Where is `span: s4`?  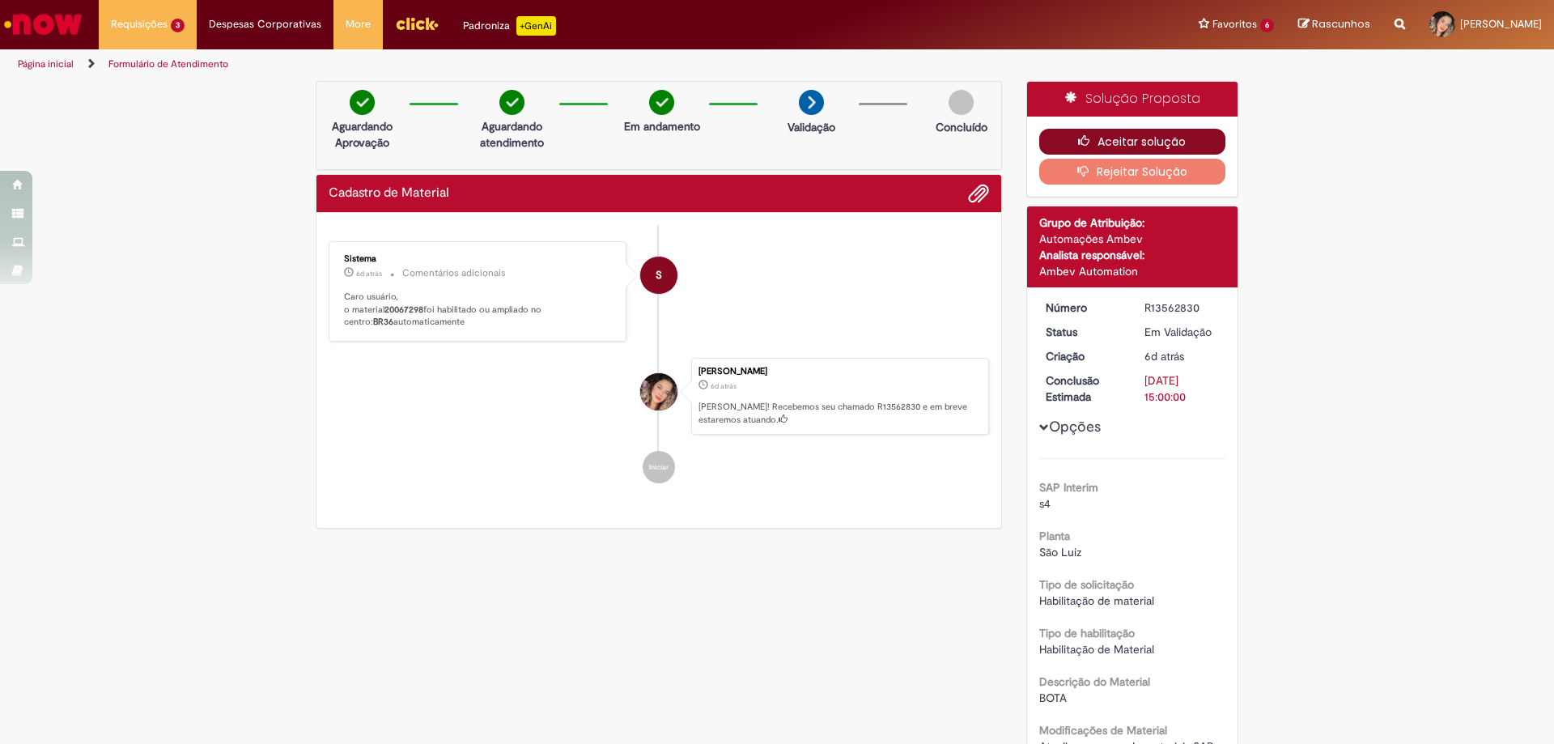 span: s4 is located at coordinates (1045, 504).